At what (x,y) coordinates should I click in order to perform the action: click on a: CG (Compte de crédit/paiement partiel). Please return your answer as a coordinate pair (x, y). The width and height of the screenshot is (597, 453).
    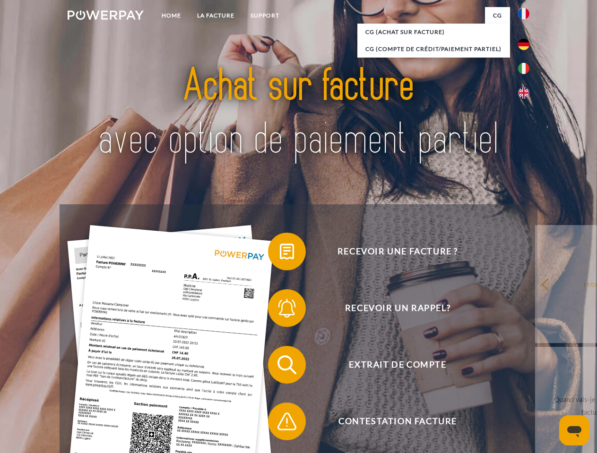
    Looking at the image, I should click on (433, 49).